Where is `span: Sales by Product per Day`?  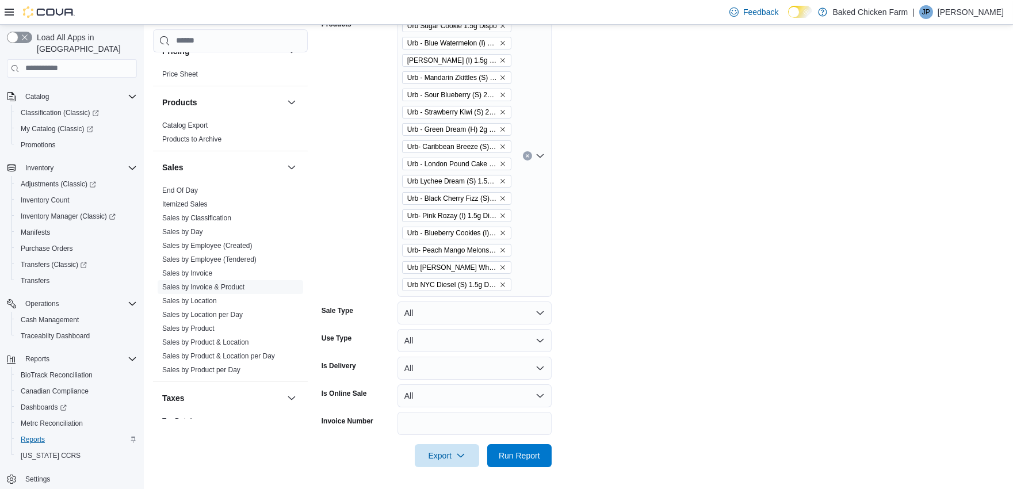 span: Sales by Product per Day is located at coordinates (201, 369).